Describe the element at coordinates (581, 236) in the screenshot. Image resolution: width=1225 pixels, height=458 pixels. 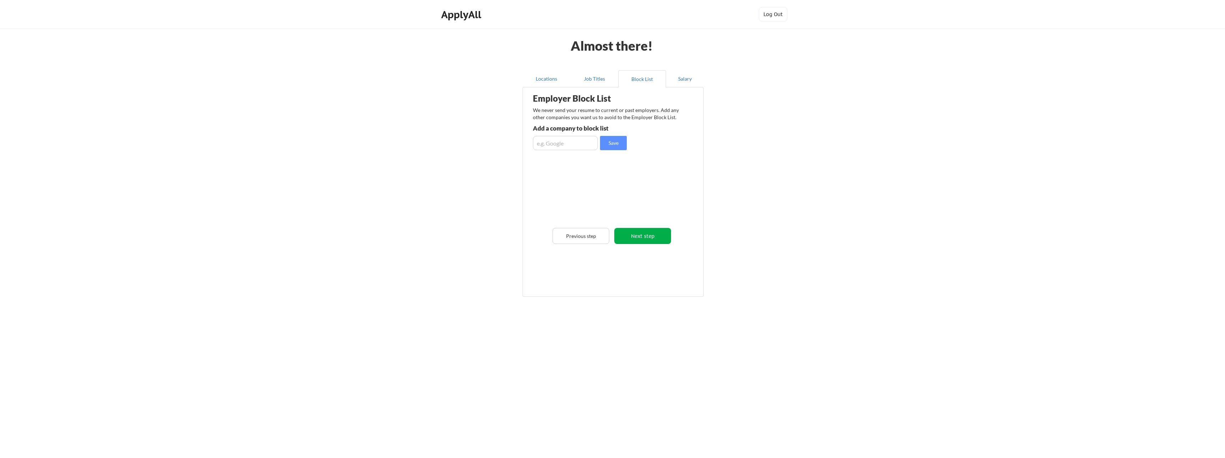
I see `button: Previous step` at that location.